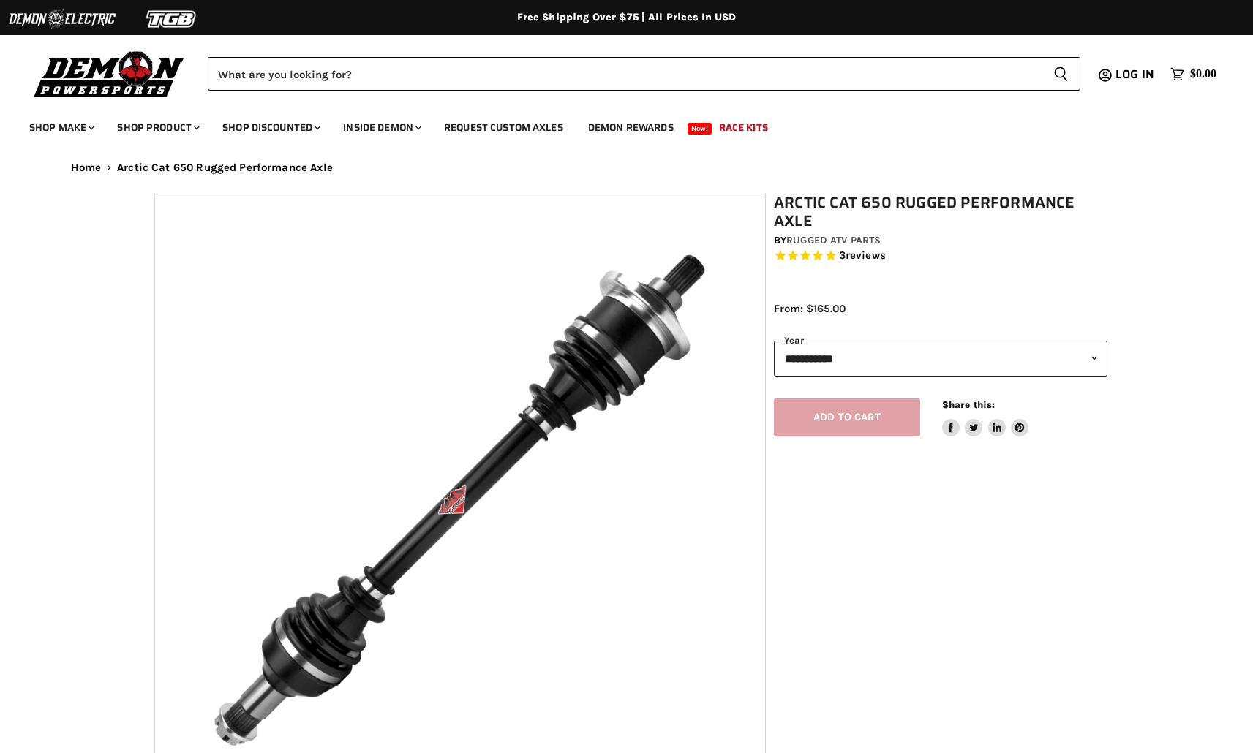 This screenshot has height=753, width=1253. Describe the element at coordinates (172, 19) in the screenshot. I see `img: TGB Logo 2` at that location.